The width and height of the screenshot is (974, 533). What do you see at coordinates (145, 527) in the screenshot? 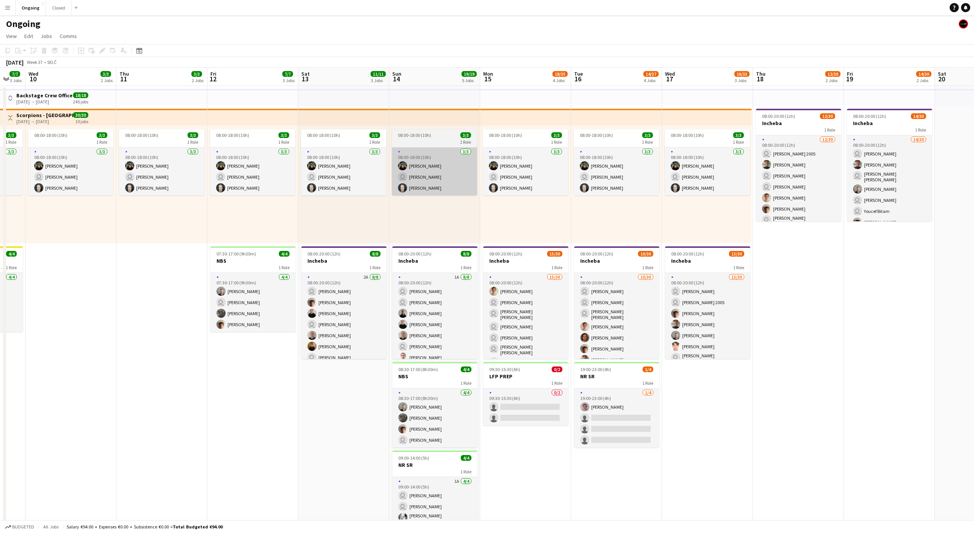
I see `div: Salary €94.00 + Expenses €0.00 + Subsistence €0.00 =` at bounding box center [145, 527].